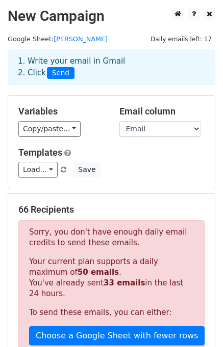 This screenshot has height=347, width=223. Describe the element at coordinates (124, 283) in the screenshot. I see `strong: 33 emails` at that location.